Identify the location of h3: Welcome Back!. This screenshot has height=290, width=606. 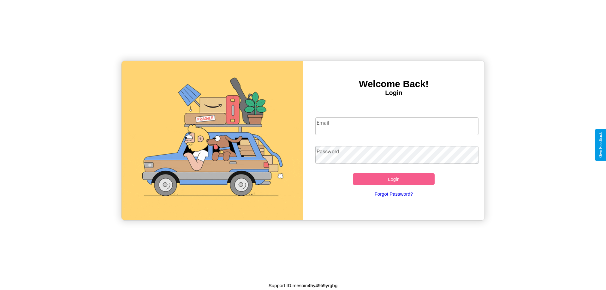
(393, 84).